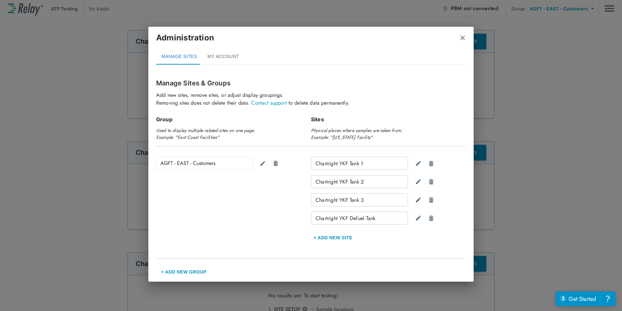 The height and width of the screenshot is (311, 622). I want to click on p: Group, so click(234, 119).